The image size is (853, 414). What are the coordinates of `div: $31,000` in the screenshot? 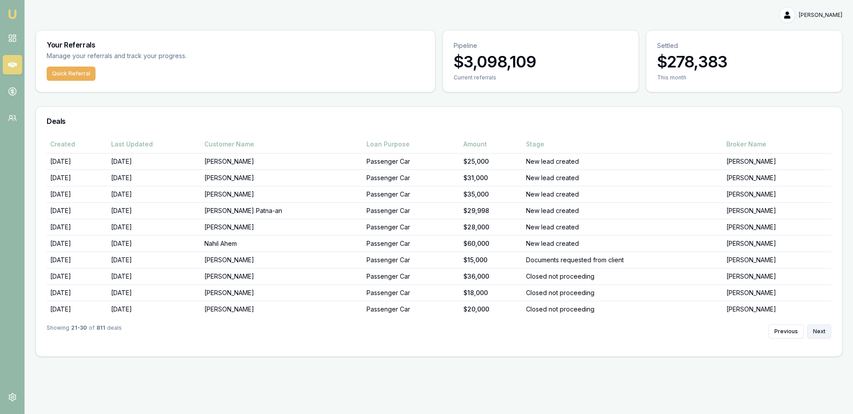 It's located at (491, 178).